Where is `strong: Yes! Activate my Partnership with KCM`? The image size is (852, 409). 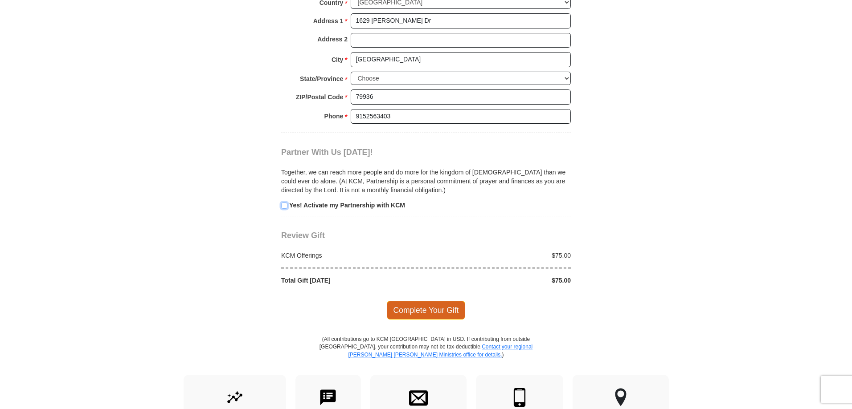
strong: Yes! Activate my Partnership with KCM is located at coordinates (347, 205).